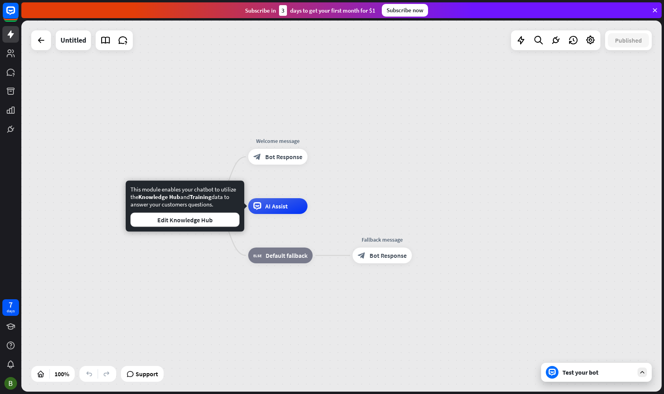 Image resolution: width=664 pixels, height=394 pixels. I want to click on button: Published, so click(628, 40).